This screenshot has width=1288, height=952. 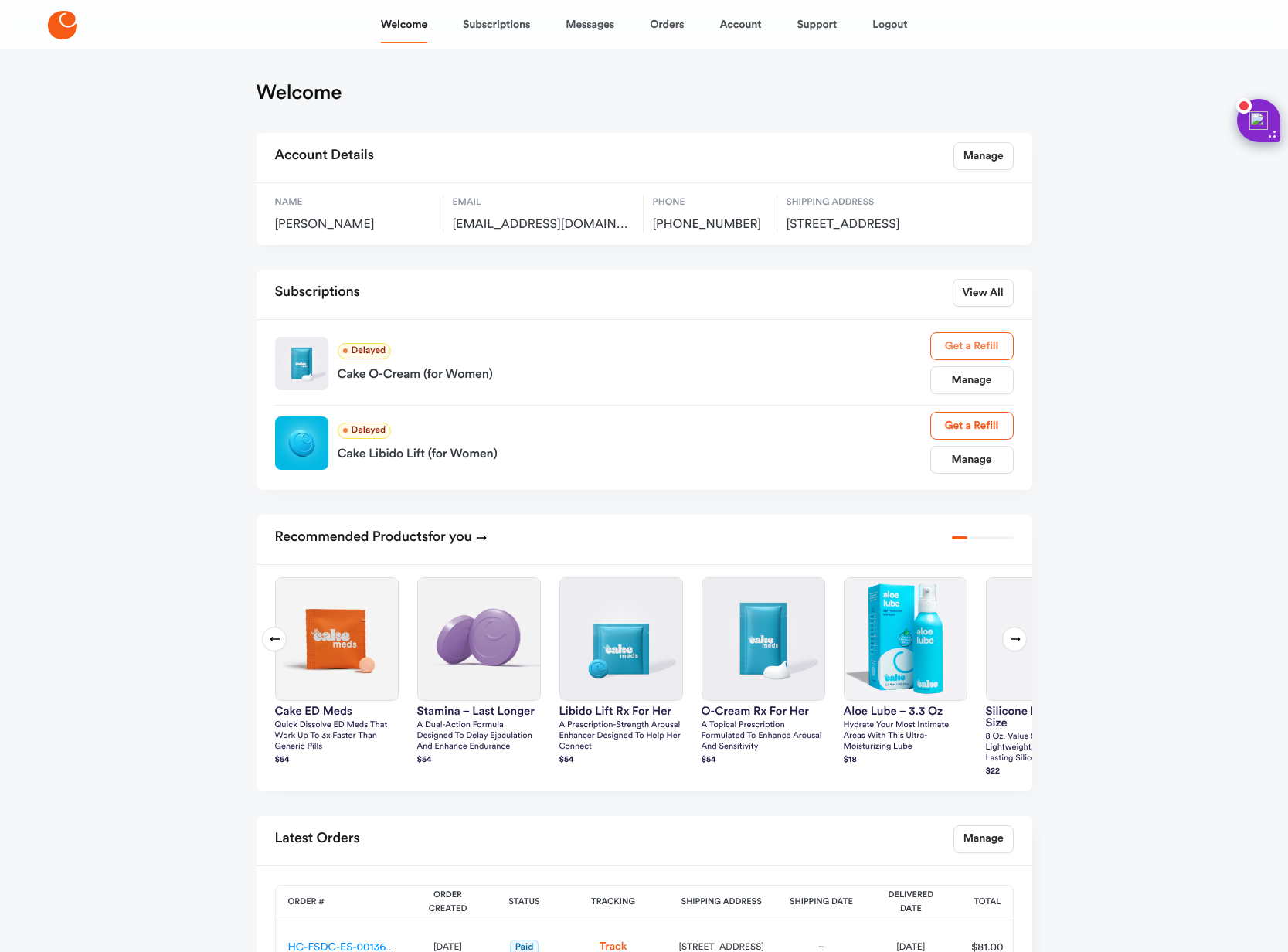 I want to click on h2: Subscriptions, so click(x=318, y=293).